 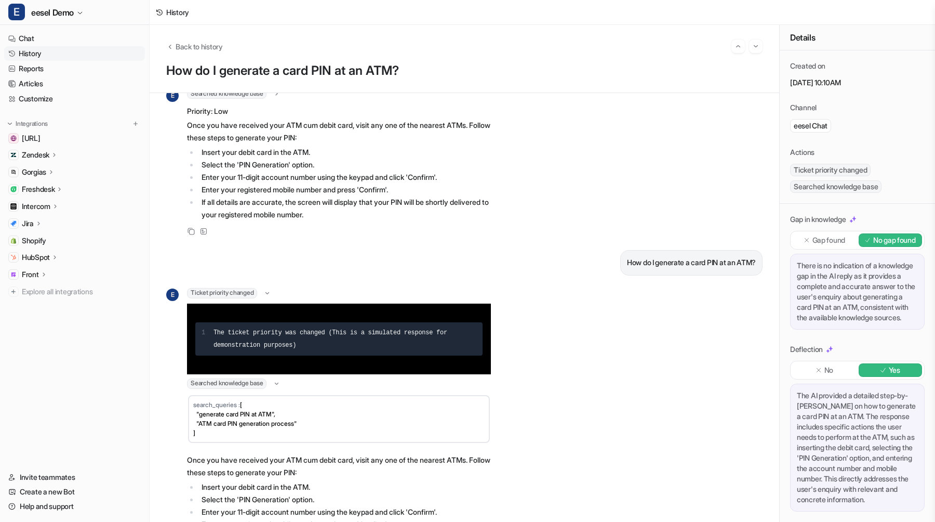 I want to click on a: Reports, so click(x=74, y=69).